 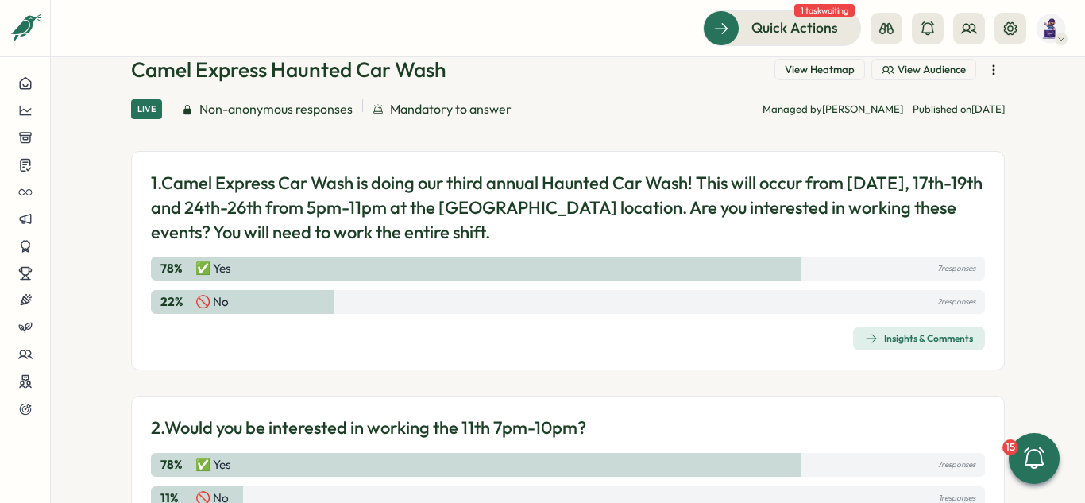 I want to click on a: Insights & Comments, so click(x=919, y=338).